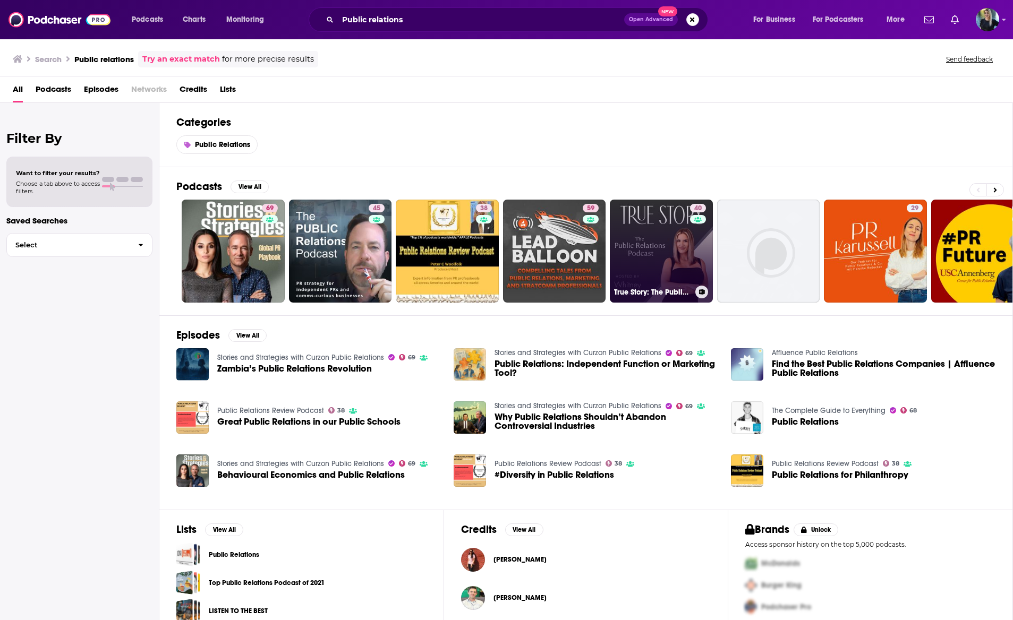 This screenshot has width=1013, height=620. What do you see at coordinates (829, 411) in the screenshot?
I see `a: The Complete Guide to Everything` at bounding box center [829, 411].